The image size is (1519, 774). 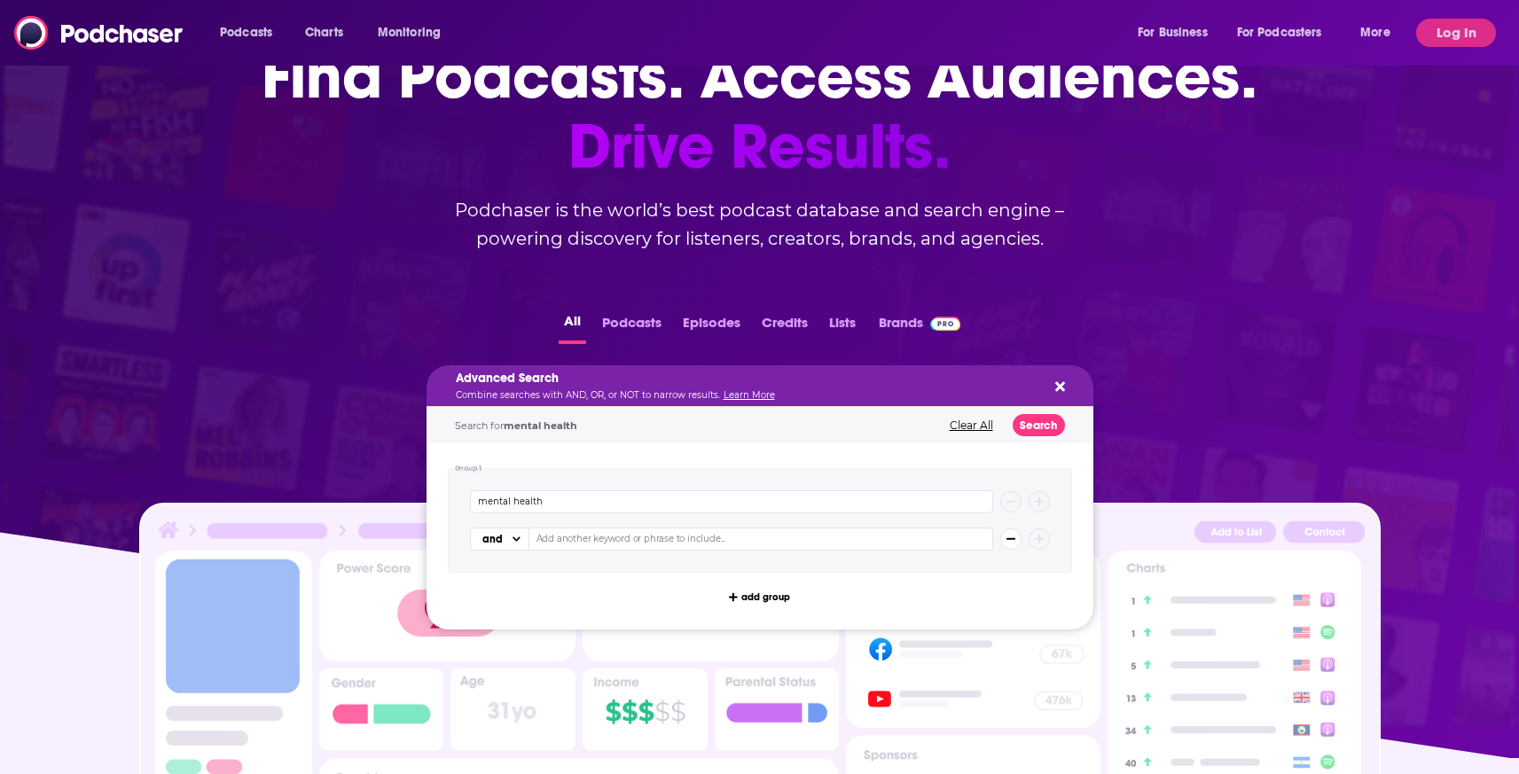 I want to click on span: mental health, so click(x=540, y=426).